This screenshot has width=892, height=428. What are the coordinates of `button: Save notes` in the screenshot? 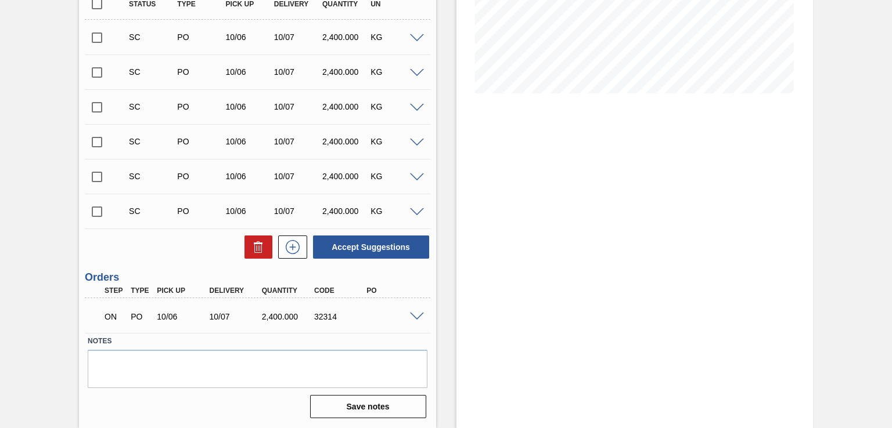 It's located at (368, 407).